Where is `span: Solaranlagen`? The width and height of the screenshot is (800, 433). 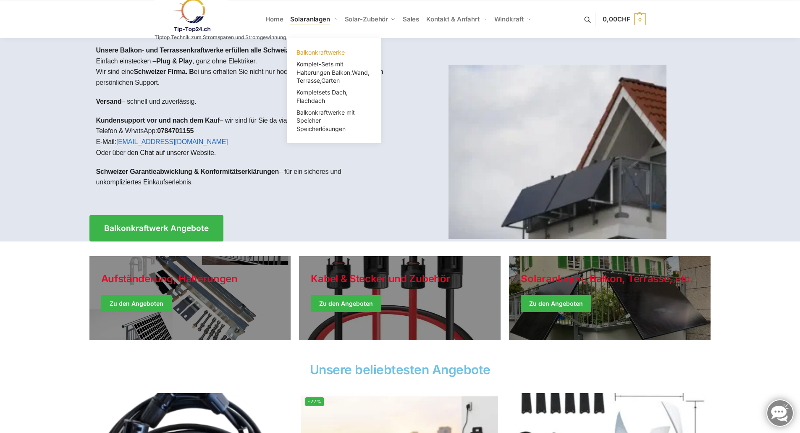
span: Solaranlagen is located at coordinates (310, 19).